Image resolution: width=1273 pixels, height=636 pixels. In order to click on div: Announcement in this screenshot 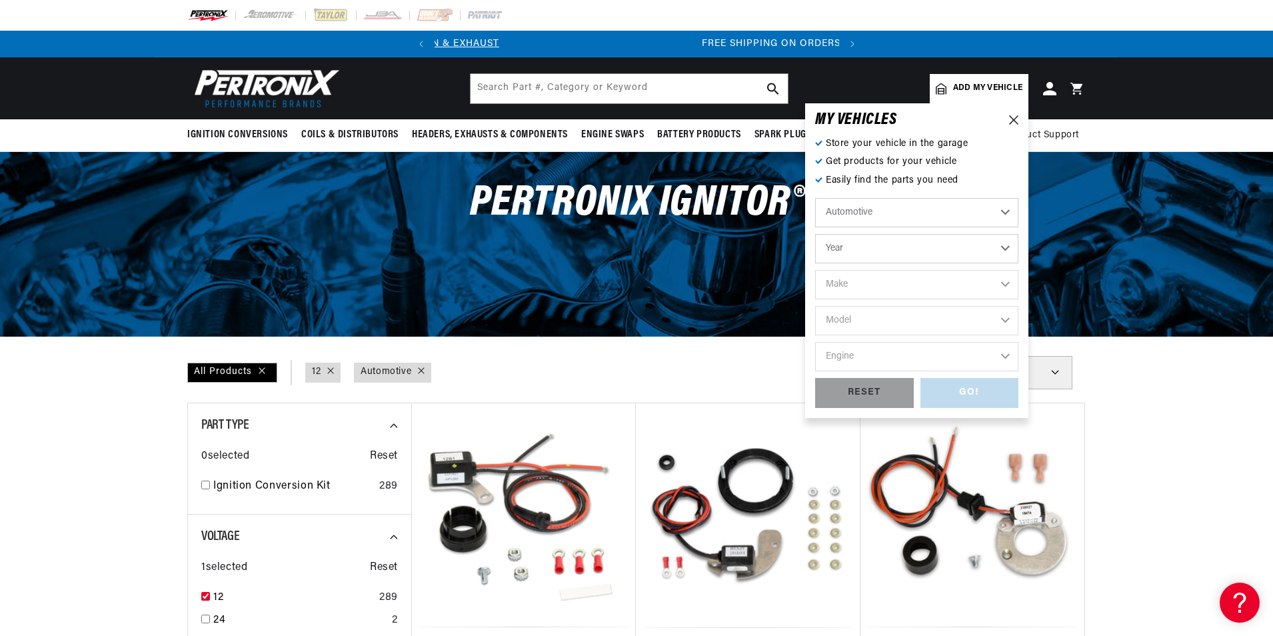, I will do `click(798, 44)`.